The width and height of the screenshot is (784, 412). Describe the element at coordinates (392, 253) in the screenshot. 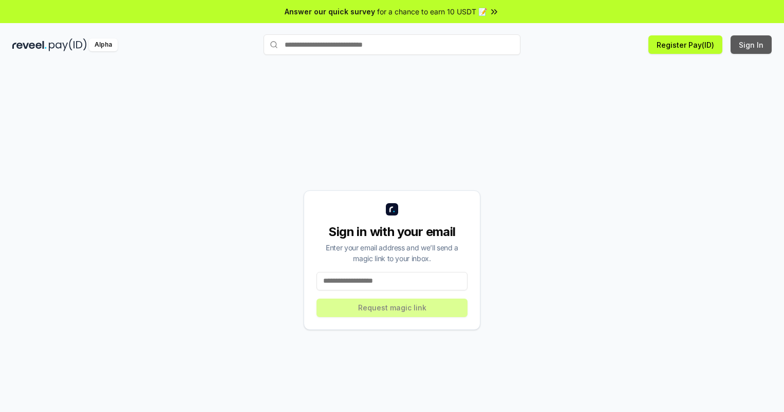

I see `div: Enter your email address and we’ll send a magic link to your inbox.` at that location.